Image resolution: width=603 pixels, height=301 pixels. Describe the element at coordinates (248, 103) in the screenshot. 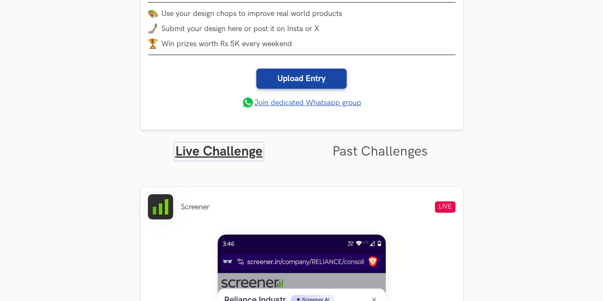

I see `img: whatsapp.png` at that location.